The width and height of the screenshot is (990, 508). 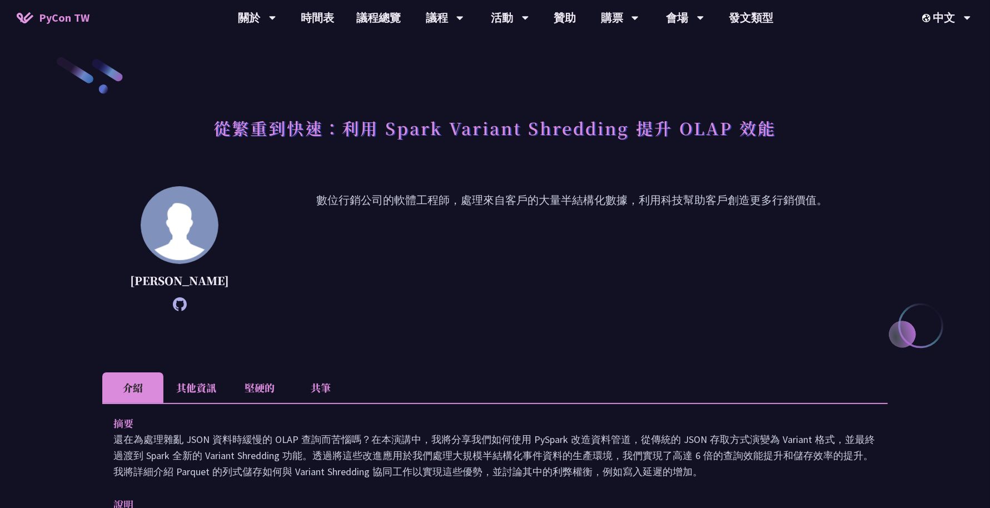 What do you see at coordinates (133, 387) in the screenshot?
I see `font: 介紹` at bounding box center [133, 387].